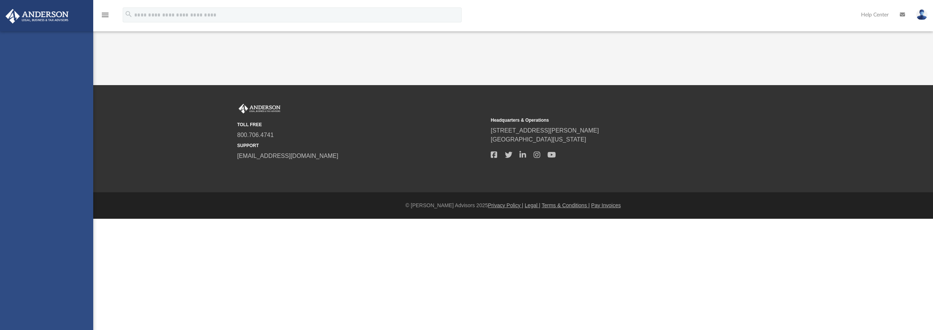 This screenshot has width=933, height=330. I want to click on i: menu, so click(105, 15).